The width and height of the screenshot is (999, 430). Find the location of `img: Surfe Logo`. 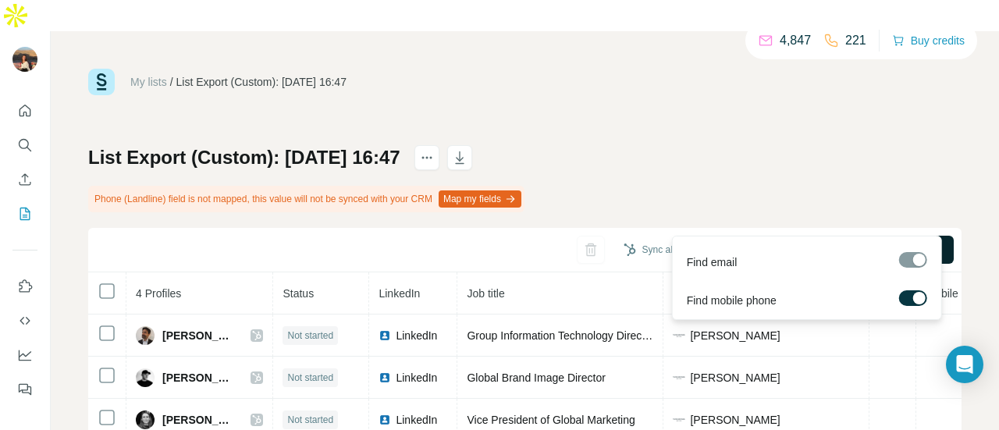

img: Surfe Logo is located at coordinates (101, 82).